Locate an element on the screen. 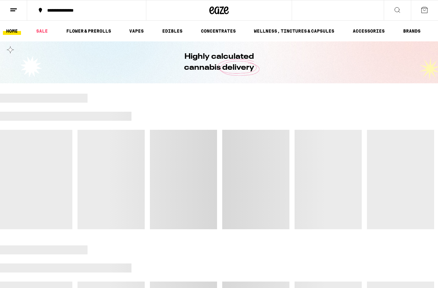 This screenshot has width=438, height=288. a: EDIBLES is located at coordinates (172, 31).